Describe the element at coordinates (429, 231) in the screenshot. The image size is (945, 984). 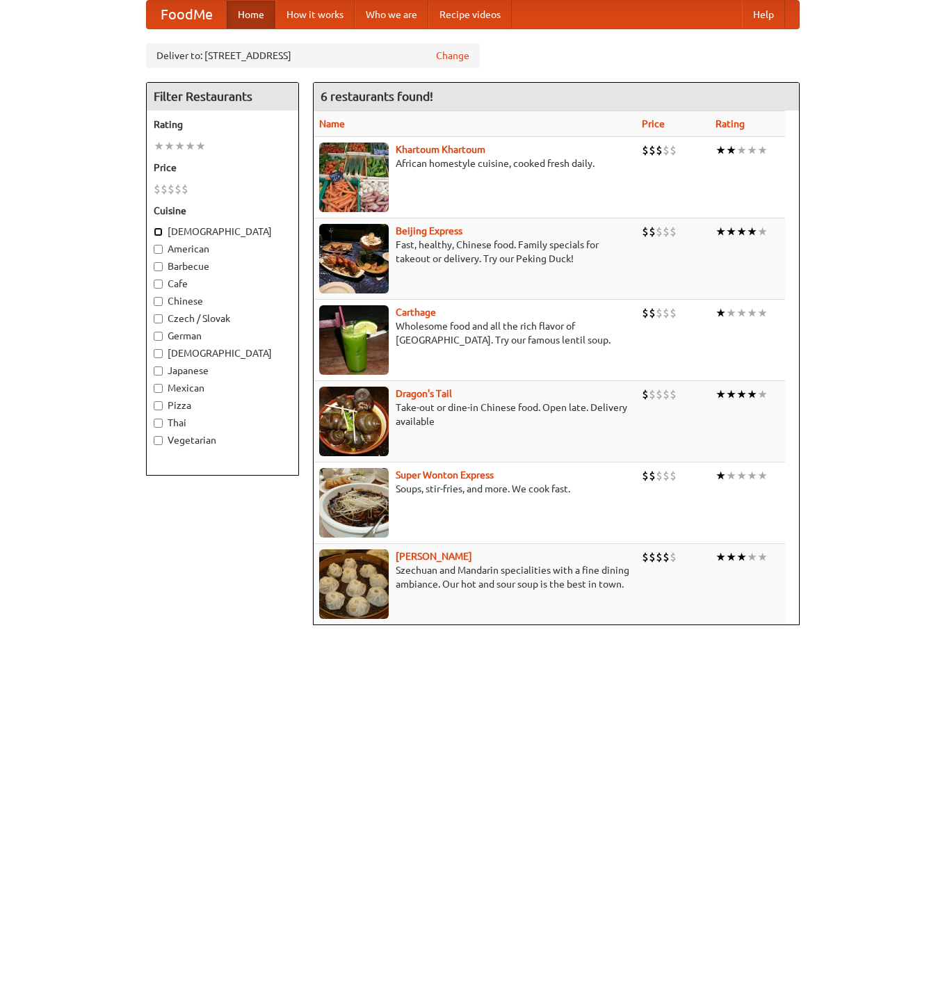
I see `b: Beijing Express` at that location.